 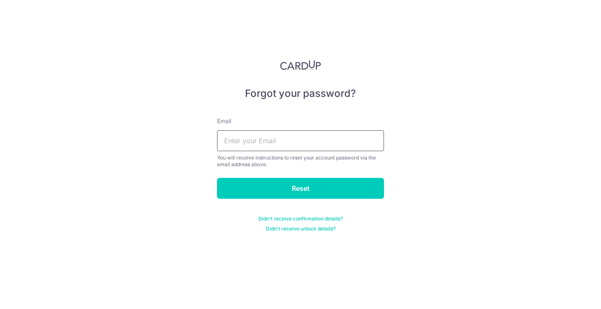 I want to click on div: You will receive instructions to reset your account password via the email address above., so click(x=300, y=161).